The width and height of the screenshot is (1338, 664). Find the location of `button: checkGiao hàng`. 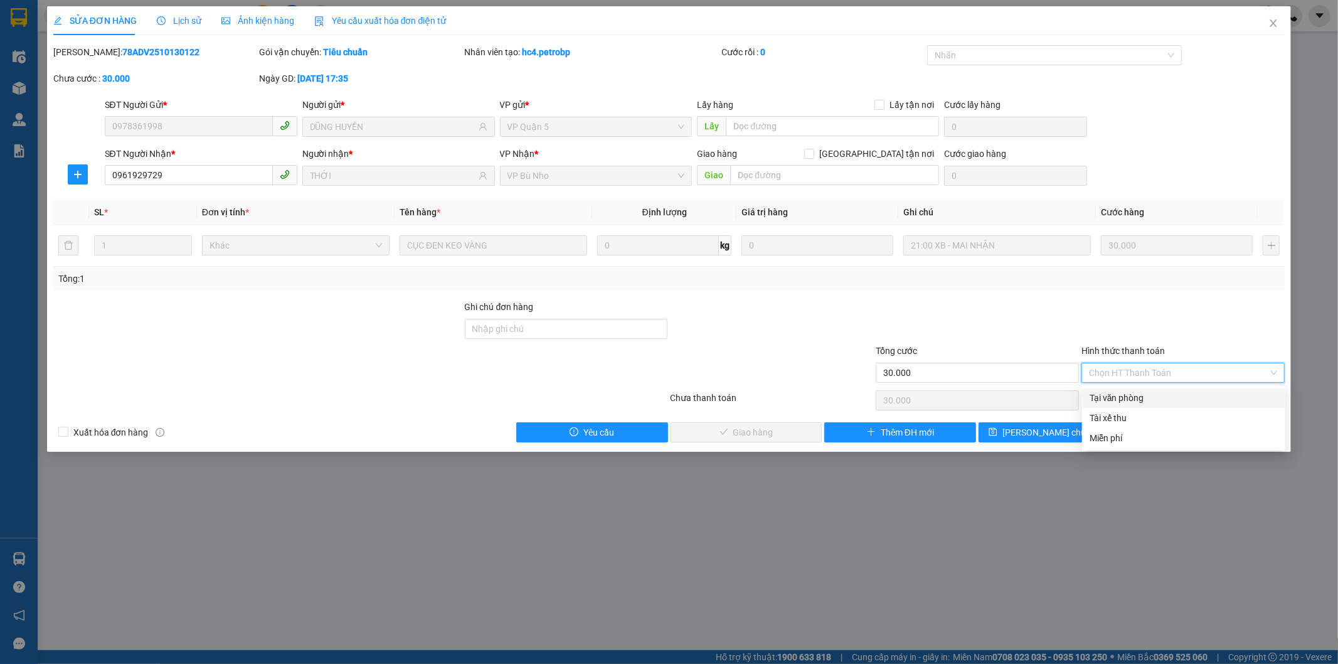

button: checkGiao hàng is located at coordinates (747, 432).